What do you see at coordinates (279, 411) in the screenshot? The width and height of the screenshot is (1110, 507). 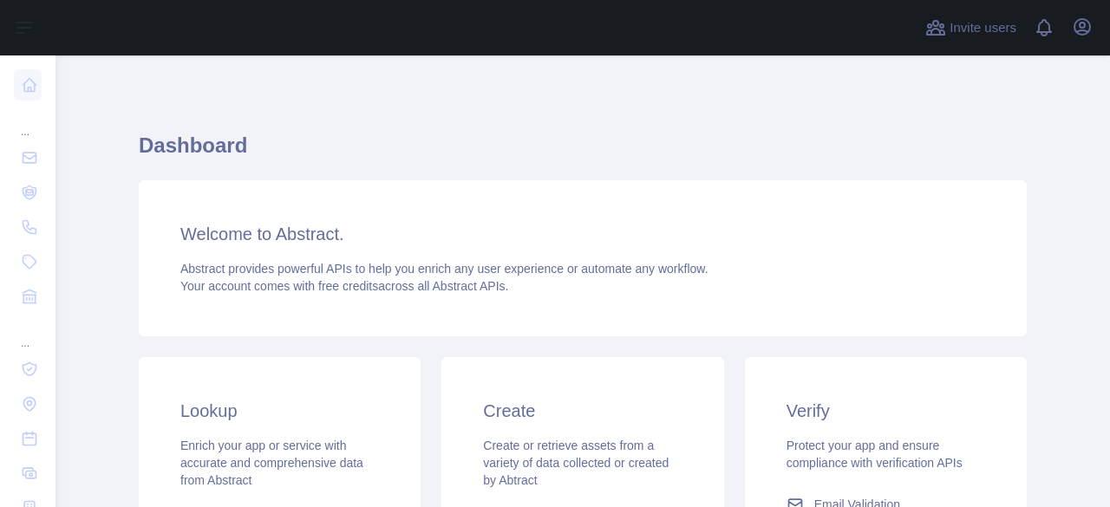 I see `h3: Lookup` at bounding box center [279, 411].